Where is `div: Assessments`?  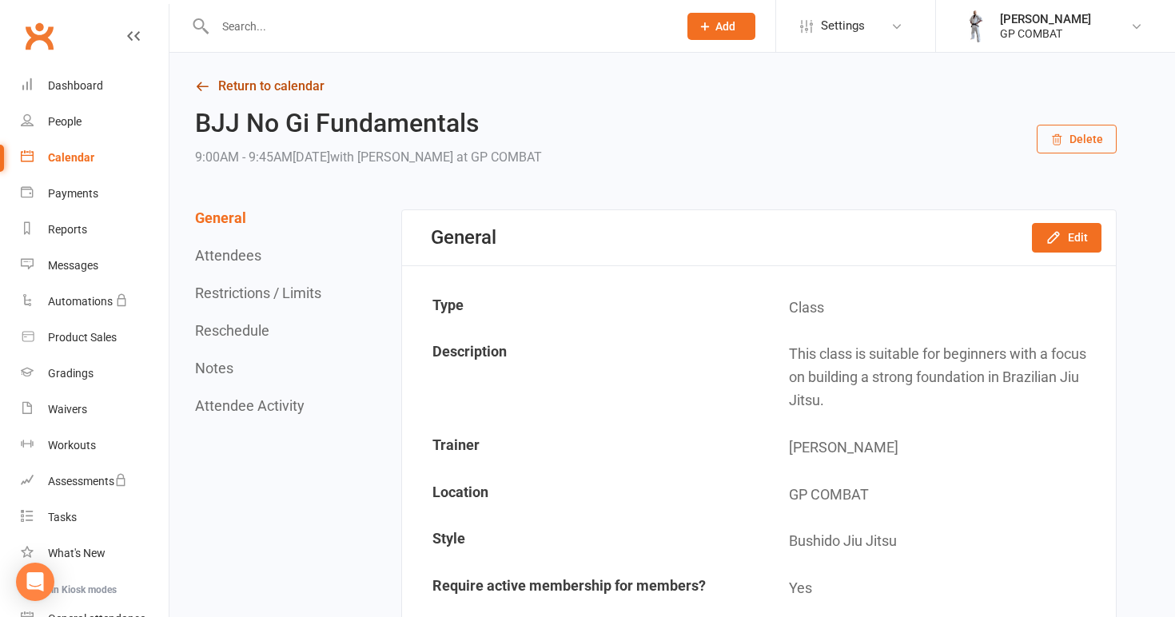
div: Assessments is located at coordinates (87, 481).